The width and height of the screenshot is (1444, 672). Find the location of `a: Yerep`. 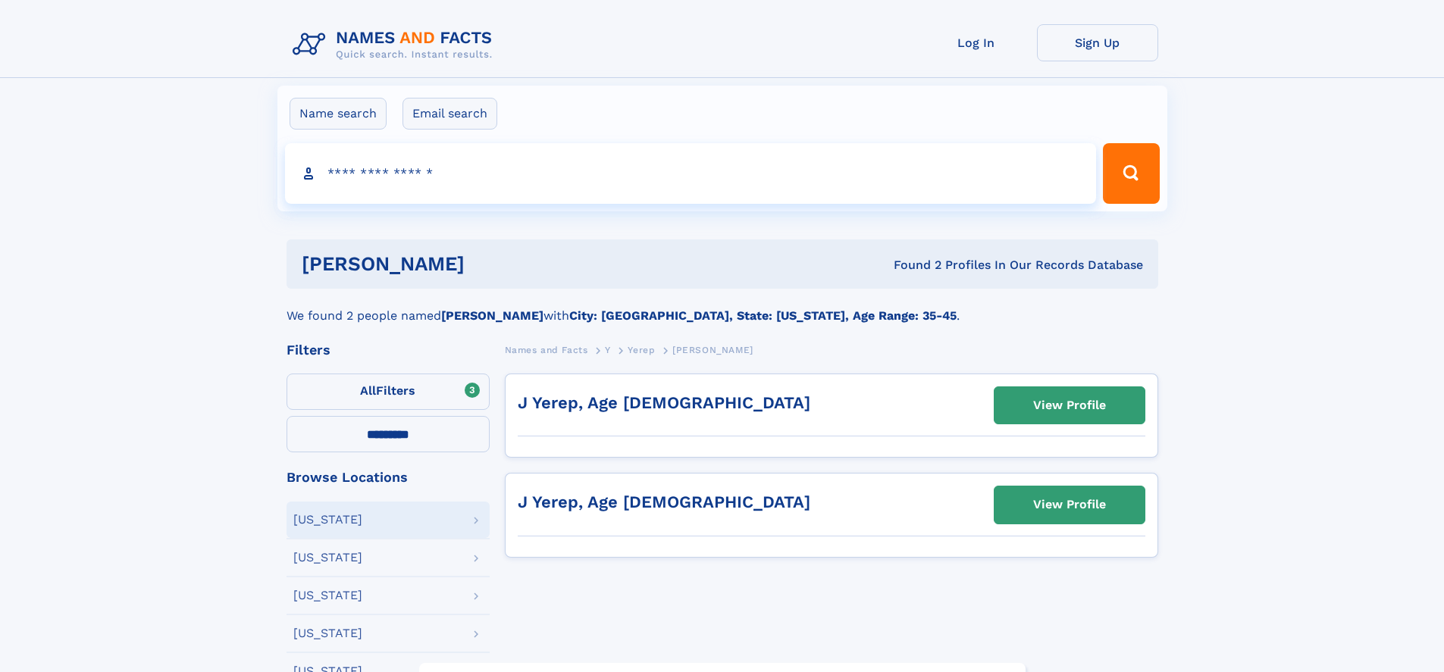

a: Yerep is located at coordinates (641, 349).